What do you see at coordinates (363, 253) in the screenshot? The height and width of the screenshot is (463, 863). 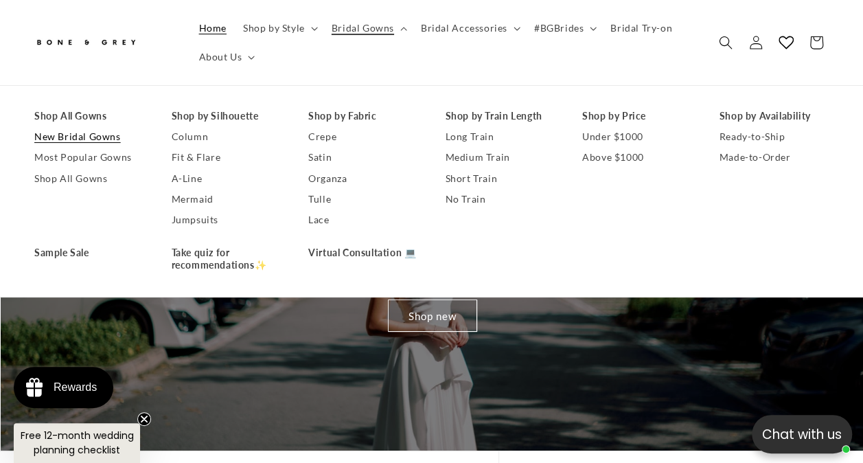 I see `a: Virtual Consultation 💻` at bounding box center [363, 253].